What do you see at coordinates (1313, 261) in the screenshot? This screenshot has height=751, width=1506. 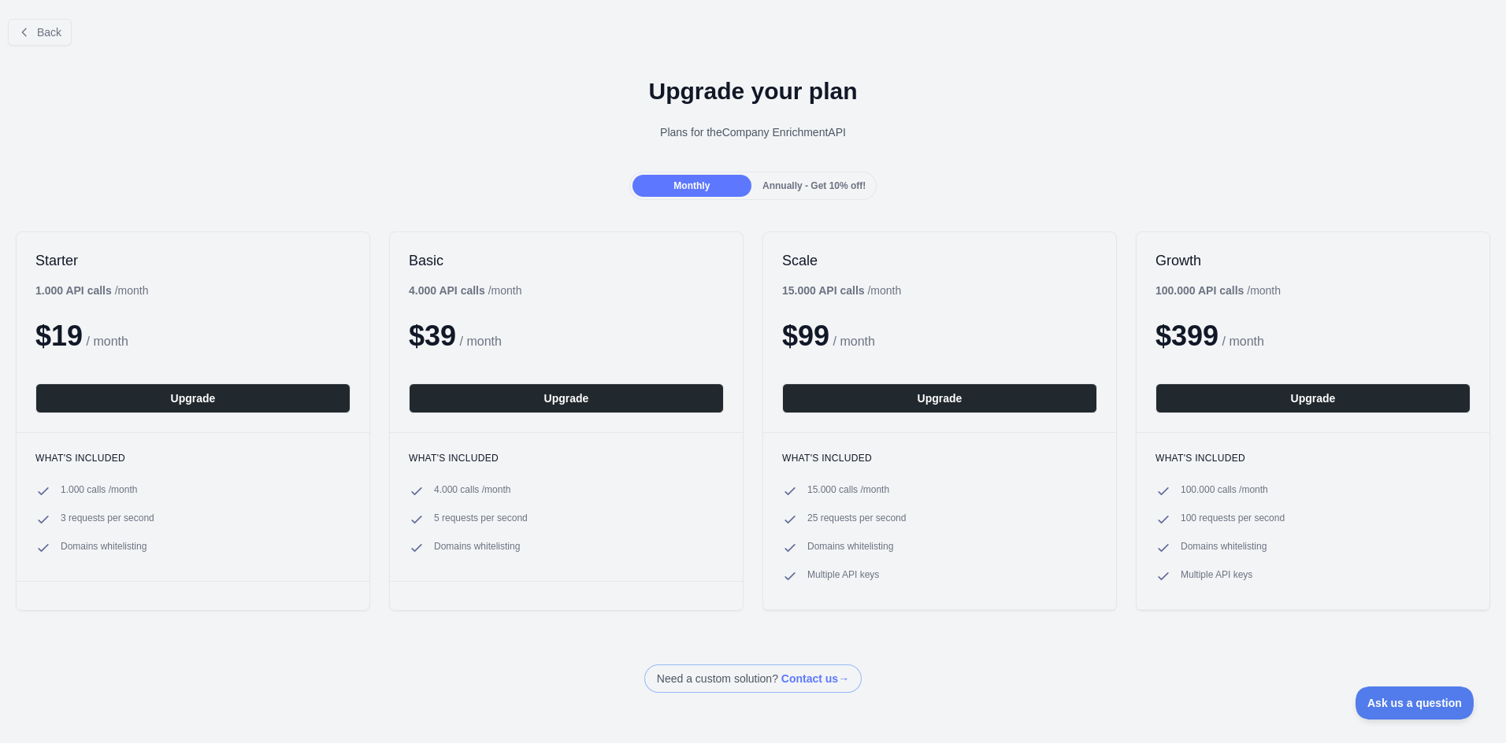 I see `h2: Growth` at bounding box center [1313, 261].